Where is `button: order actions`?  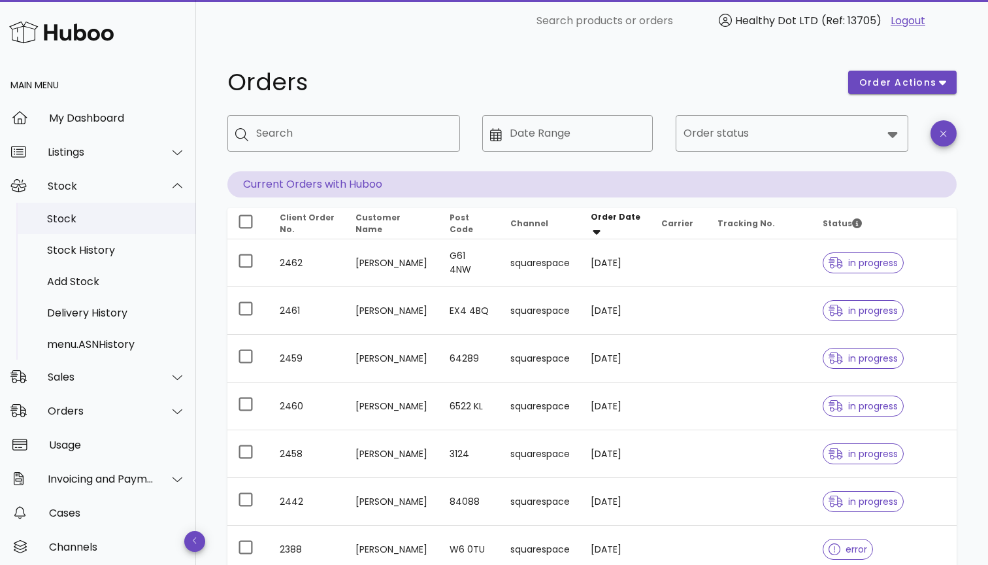
button: order actions is located at coordinates (902, 82).